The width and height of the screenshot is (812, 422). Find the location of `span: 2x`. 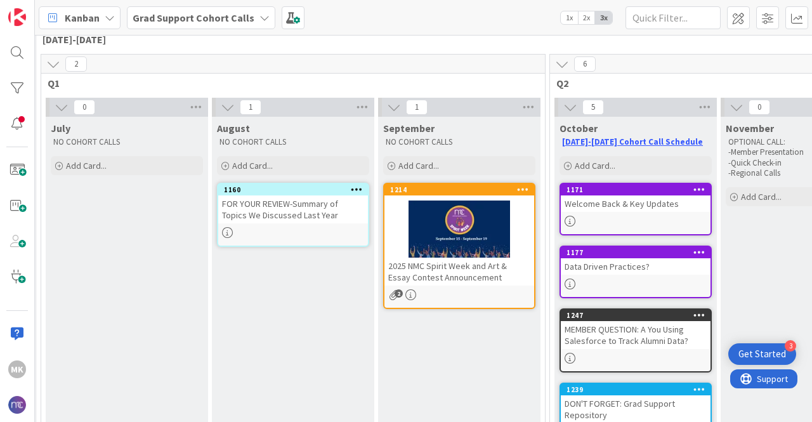

span: 2x is located at coordinates (586, 18).